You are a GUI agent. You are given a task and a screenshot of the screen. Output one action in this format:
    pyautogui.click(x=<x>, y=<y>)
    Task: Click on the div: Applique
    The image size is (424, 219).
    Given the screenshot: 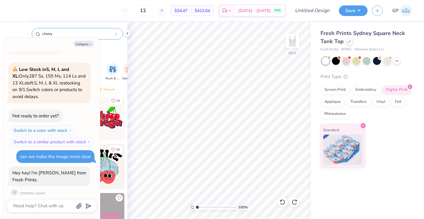 What is the action you would take?
    pyautogui.click(x=332, y=102)
    